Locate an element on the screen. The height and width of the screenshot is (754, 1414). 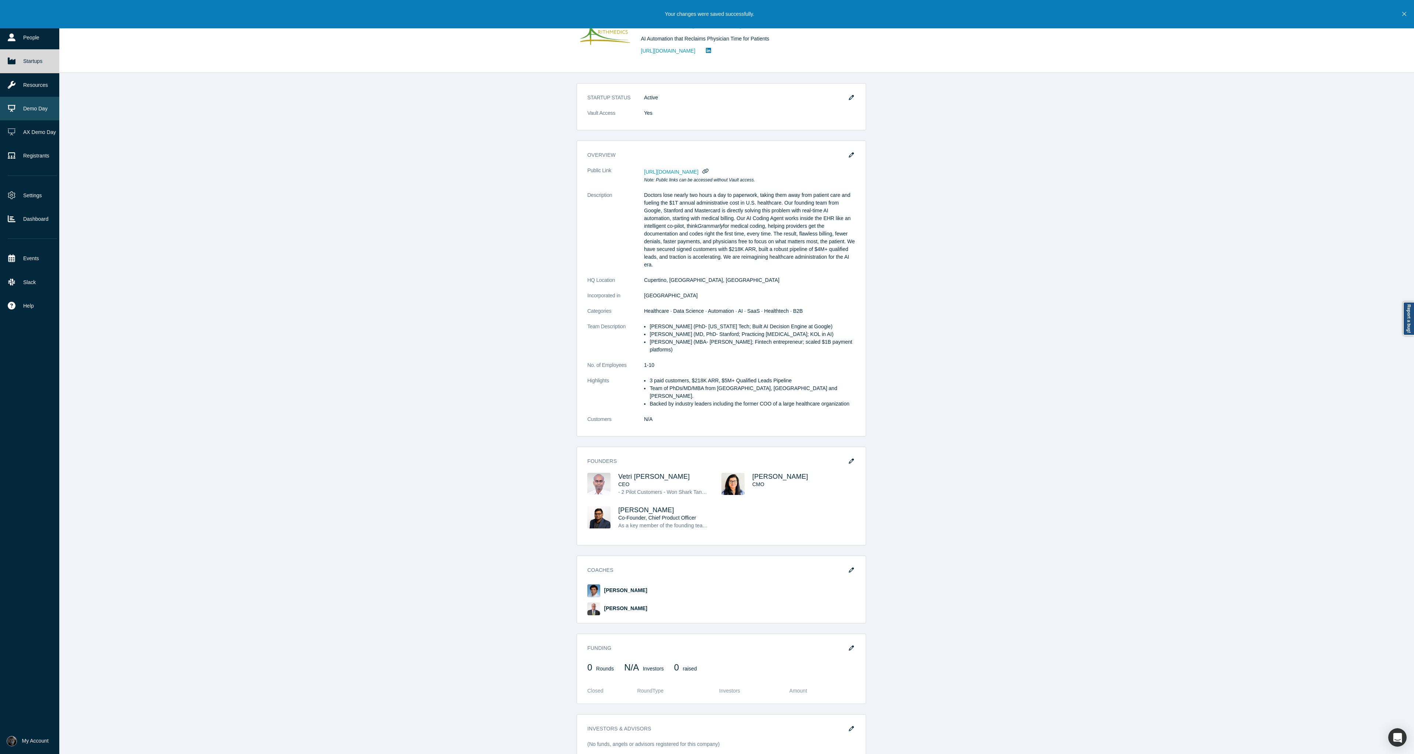
th: Round is located at coordinates (678, 691).